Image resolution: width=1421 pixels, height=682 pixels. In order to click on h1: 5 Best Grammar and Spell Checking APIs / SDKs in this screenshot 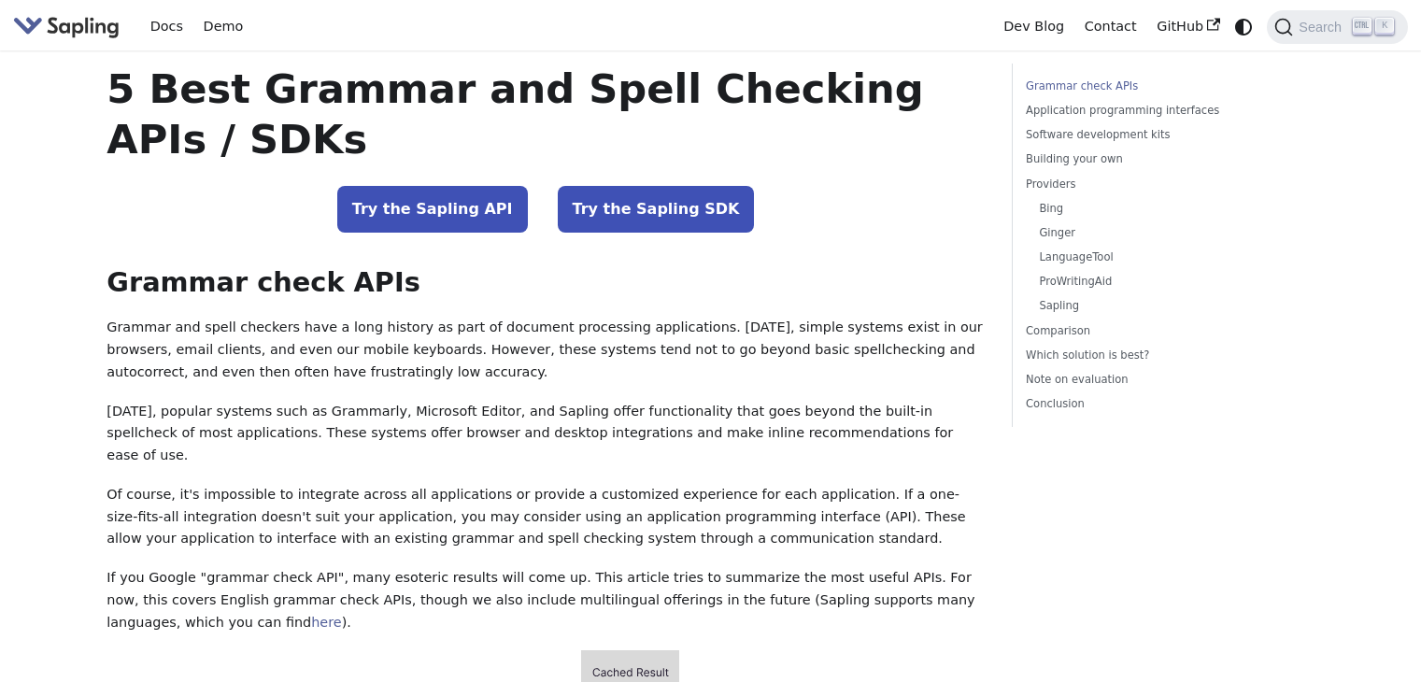, I will do `click(546, 114)`.